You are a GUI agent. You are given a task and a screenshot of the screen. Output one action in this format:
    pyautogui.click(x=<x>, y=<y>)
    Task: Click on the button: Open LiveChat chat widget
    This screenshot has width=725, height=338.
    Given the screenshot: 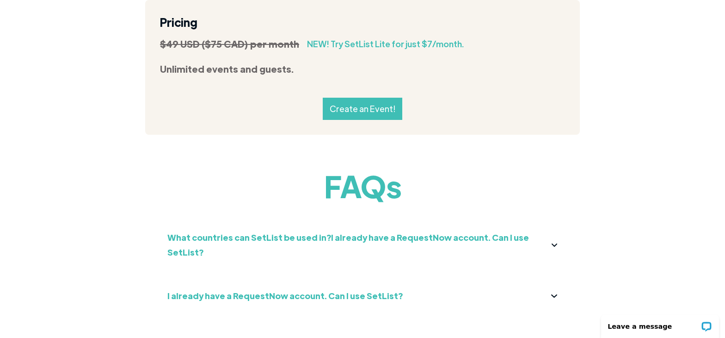 What is the action you would take?
    pyautogui.click(x=112, y=18)
    